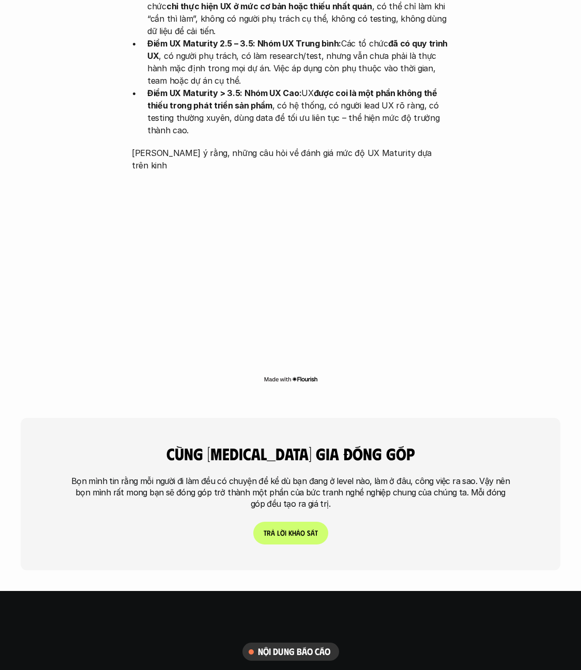 The width and height of the screenshot is (581, 670). Describe the element at coordinates (244, 43) in the screenshot. I see `strong: Điểm UX Maturity 2.5 – 3.5: Nhóm UX Trung bình:` at that location.